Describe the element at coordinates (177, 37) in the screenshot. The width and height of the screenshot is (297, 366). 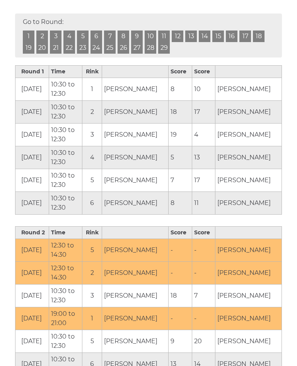
I see `a: 12` at that location.